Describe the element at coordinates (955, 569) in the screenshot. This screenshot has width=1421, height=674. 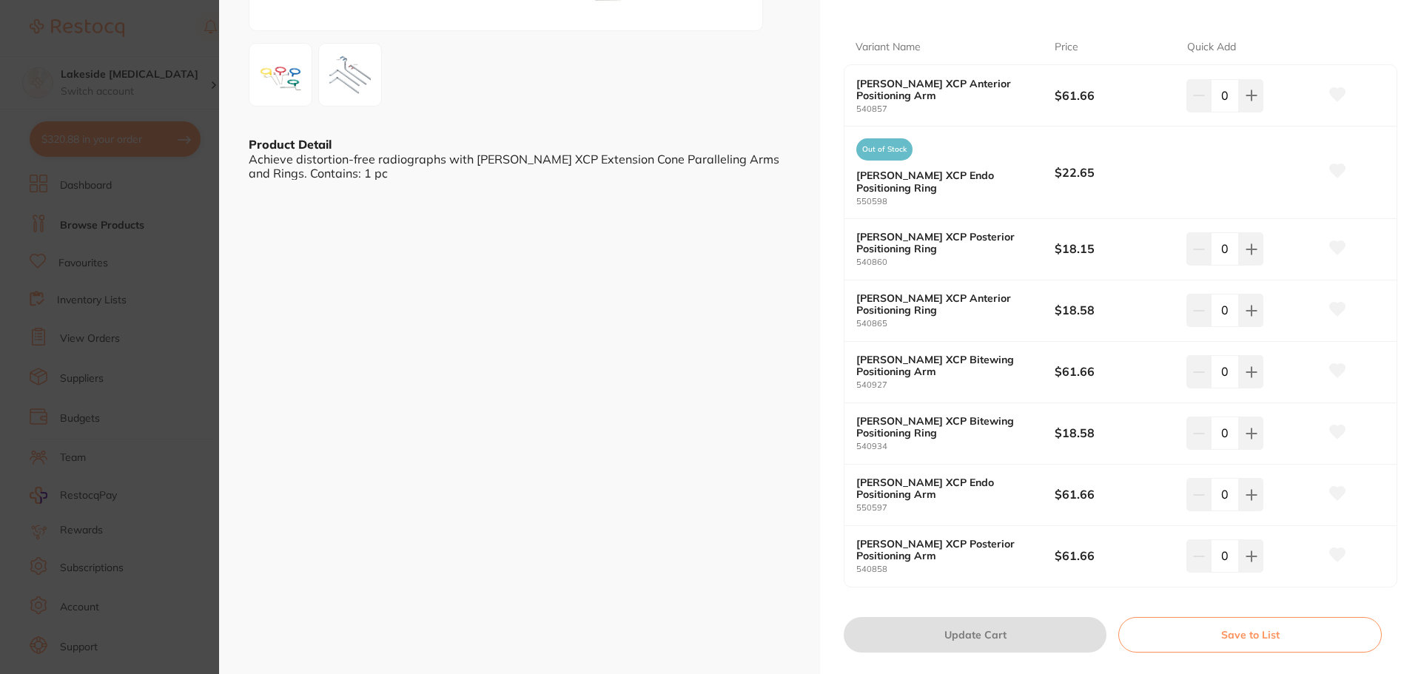
I see `small: 540858` at that location.